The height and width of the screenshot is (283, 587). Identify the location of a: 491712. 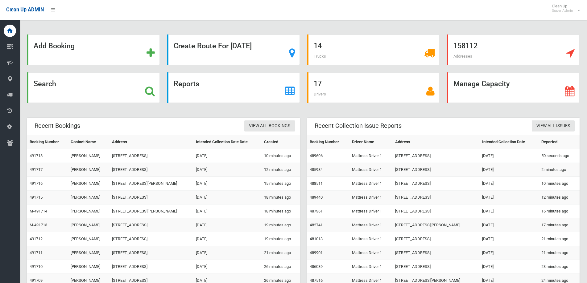
(36, 239).